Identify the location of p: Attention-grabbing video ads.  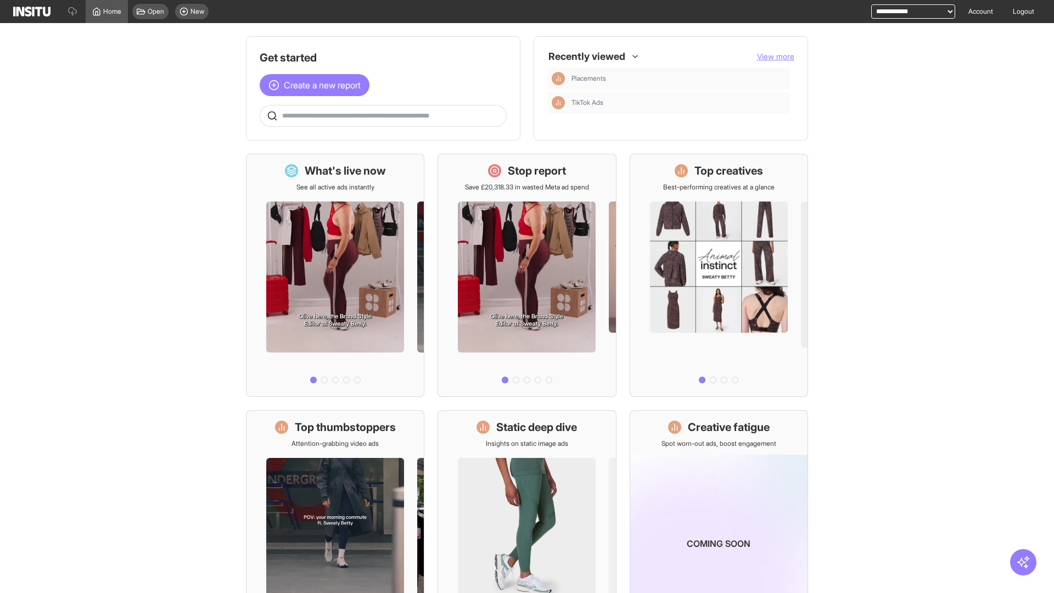
(335, 443).